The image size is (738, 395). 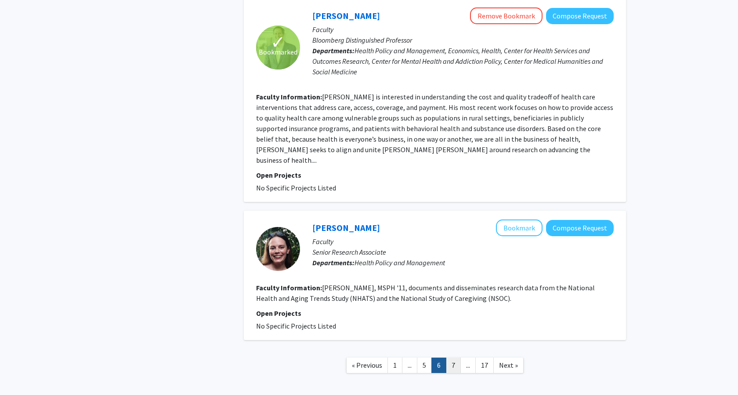 I want to click on a: 5, so click(x=424, y=365).